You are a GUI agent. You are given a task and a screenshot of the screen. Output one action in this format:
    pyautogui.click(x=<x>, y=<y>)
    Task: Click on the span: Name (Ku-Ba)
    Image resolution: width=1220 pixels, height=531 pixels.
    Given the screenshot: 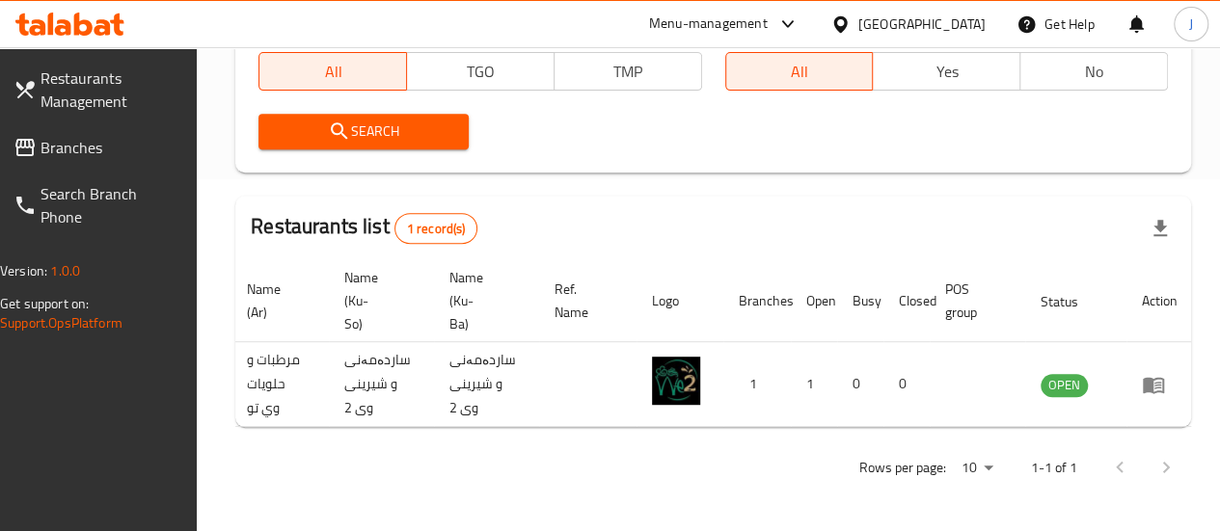 What is the action you would take?
    pyautogui.click(x=482, y=301)
    